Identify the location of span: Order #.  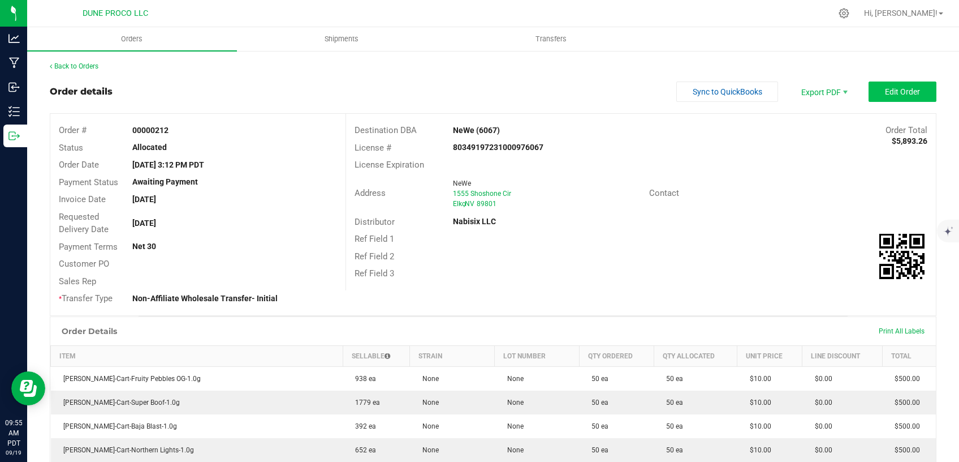
(72, 130).